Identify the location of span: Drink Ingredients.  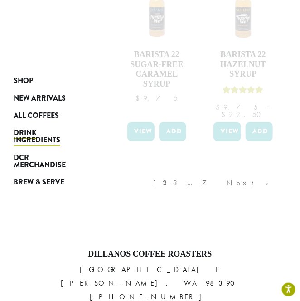
(37, 137).